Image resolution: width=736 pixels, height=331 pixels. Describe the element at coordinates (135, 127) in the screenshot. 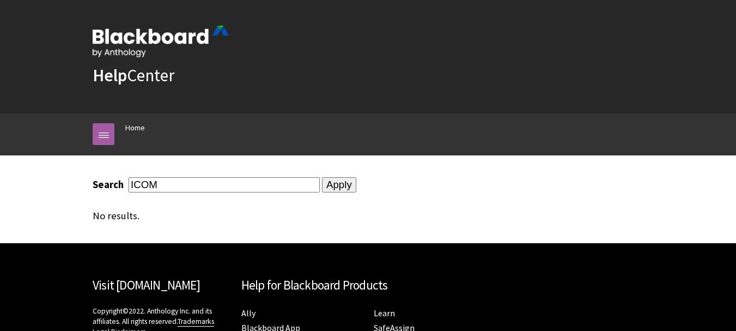

I see `a: Home` at that location.